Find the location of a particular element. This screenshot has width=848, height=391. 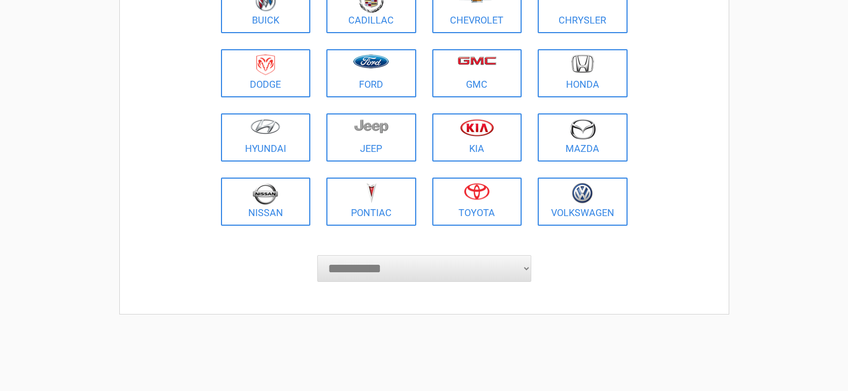

img: jeep is located at coordinates (371, 126).